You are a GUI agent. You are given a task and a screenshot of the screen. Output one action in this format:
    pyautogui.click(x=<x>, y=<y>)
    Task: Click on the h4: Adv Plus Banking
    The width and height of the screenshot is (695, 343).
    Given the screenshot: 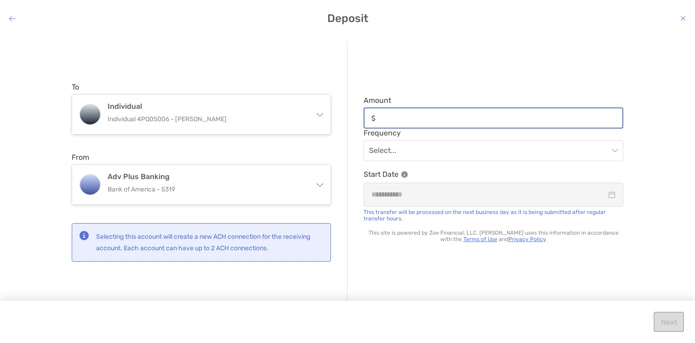 What is the action you would take?
    pyautogui.click(x=207, y=177)
    